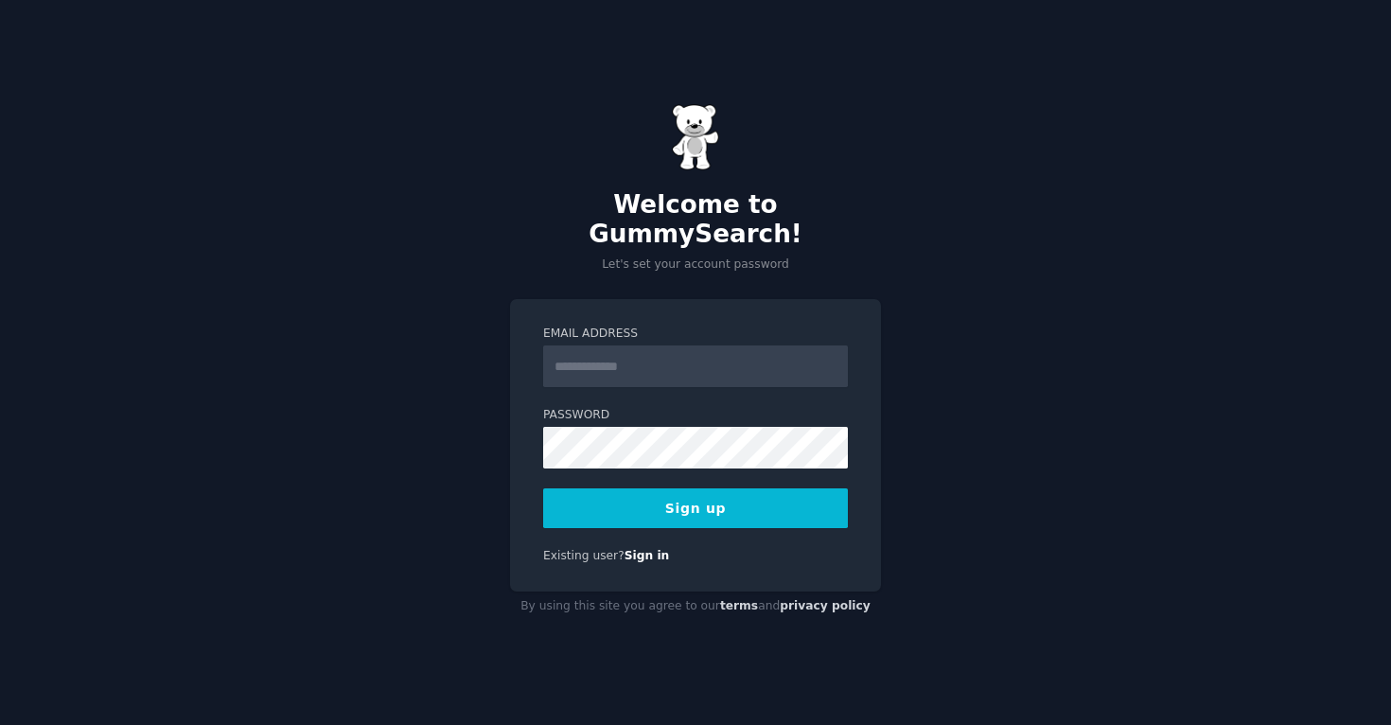 The image size is (1391, 725). What do you see at coordinates (695, 265) in the screenshot?
I see `p: Let's set your account password` at bounding box center [695, 265].